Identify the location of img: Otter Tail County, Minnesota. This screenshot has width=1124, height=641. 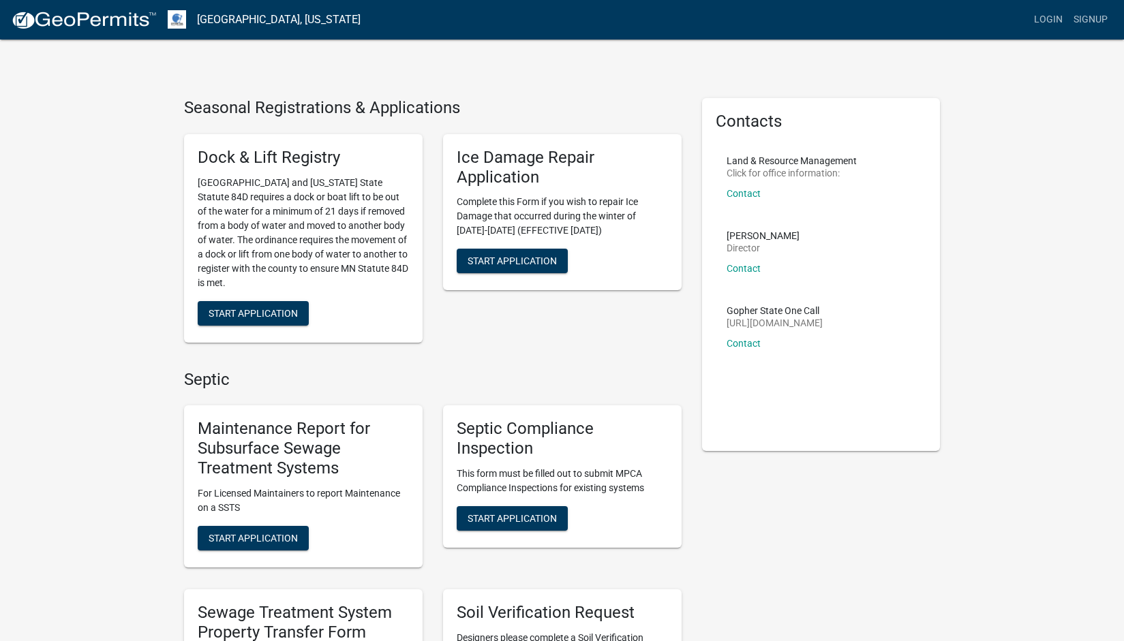
(177, 19).